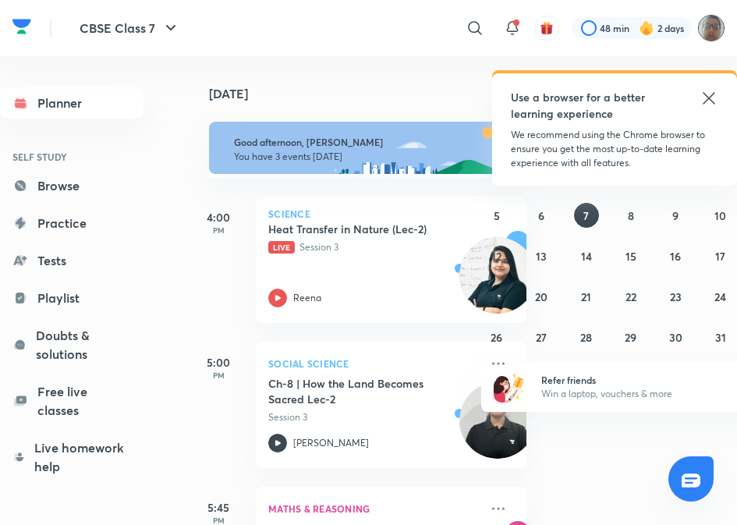 The image size is (737, 525). What do you see at coordinates (541, 337) in the screenshot?
I see `button: October 27, 2025` at bounding box center [541, 337].